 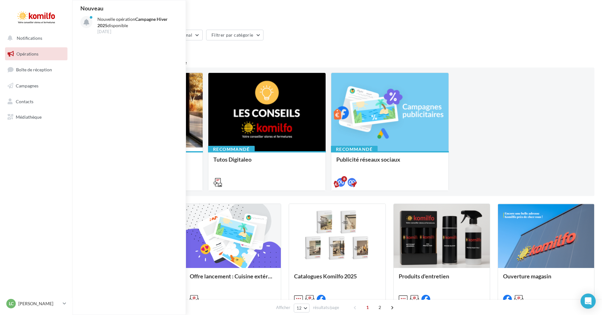 What do you see at coordinates (27, 54) in the screenshot?
I see `span: Opérations` at bounding box center [27, 54].